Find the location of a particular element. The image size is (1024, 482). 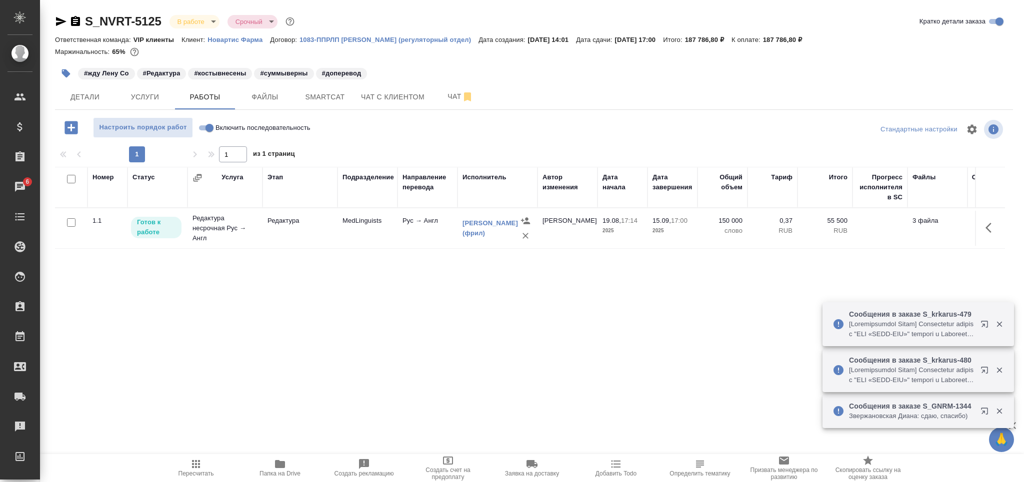

p: #жду Лену Со is located at coordinates (106, 73).